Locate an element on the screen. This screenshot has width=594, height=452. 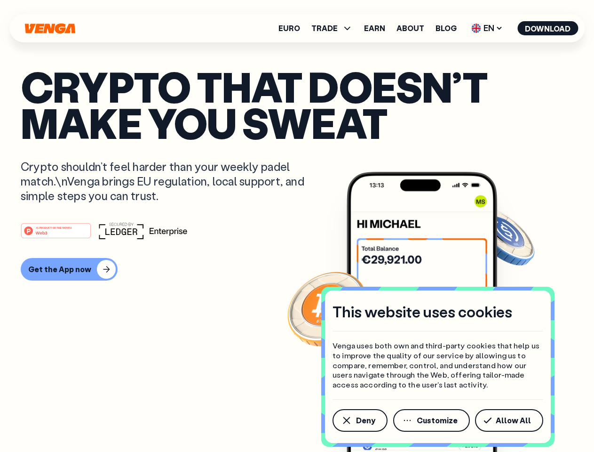
p: Crypto that doesn’t make you sweat is located at coordinates (297, 104).